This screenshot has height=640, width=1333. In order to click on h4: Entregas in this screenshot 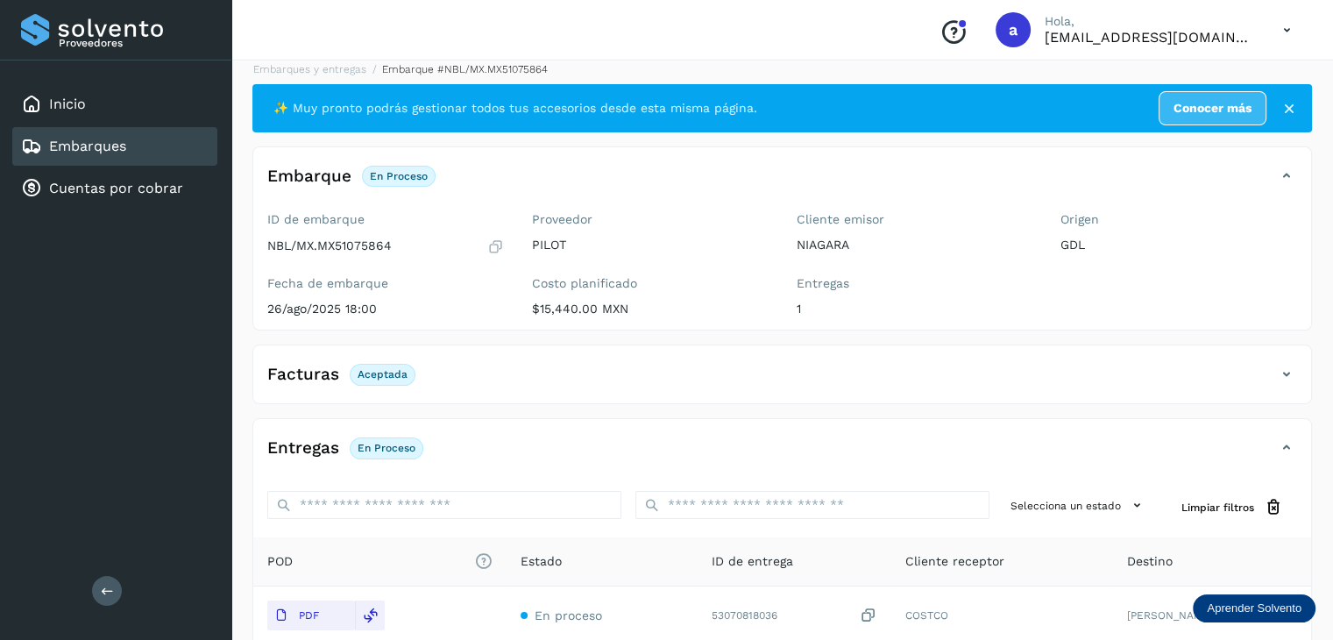, I will do `click(303, 448)`.